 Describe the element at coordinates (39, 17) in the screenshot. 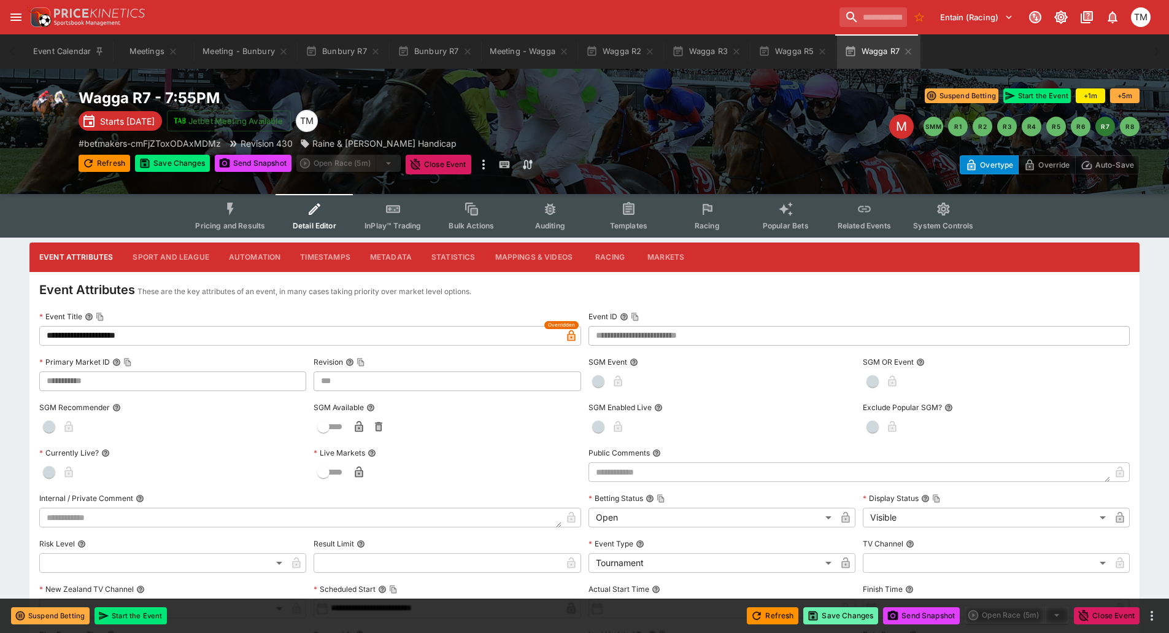

I see `img: PriceKinetics Logo` at that location.